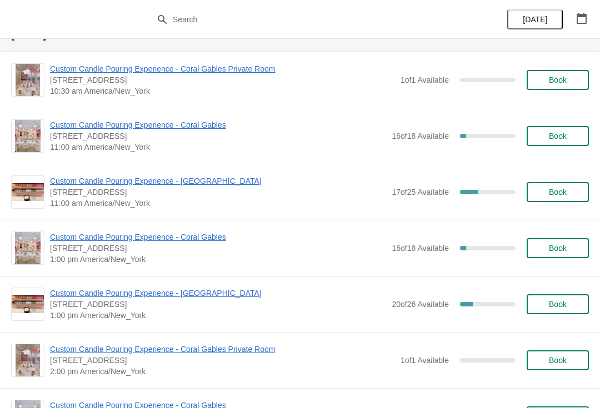 This screenshot has height=408, width=600. Describe the element at coordinates (311, 19) in the screenshot. I see `input: Search` at that location.